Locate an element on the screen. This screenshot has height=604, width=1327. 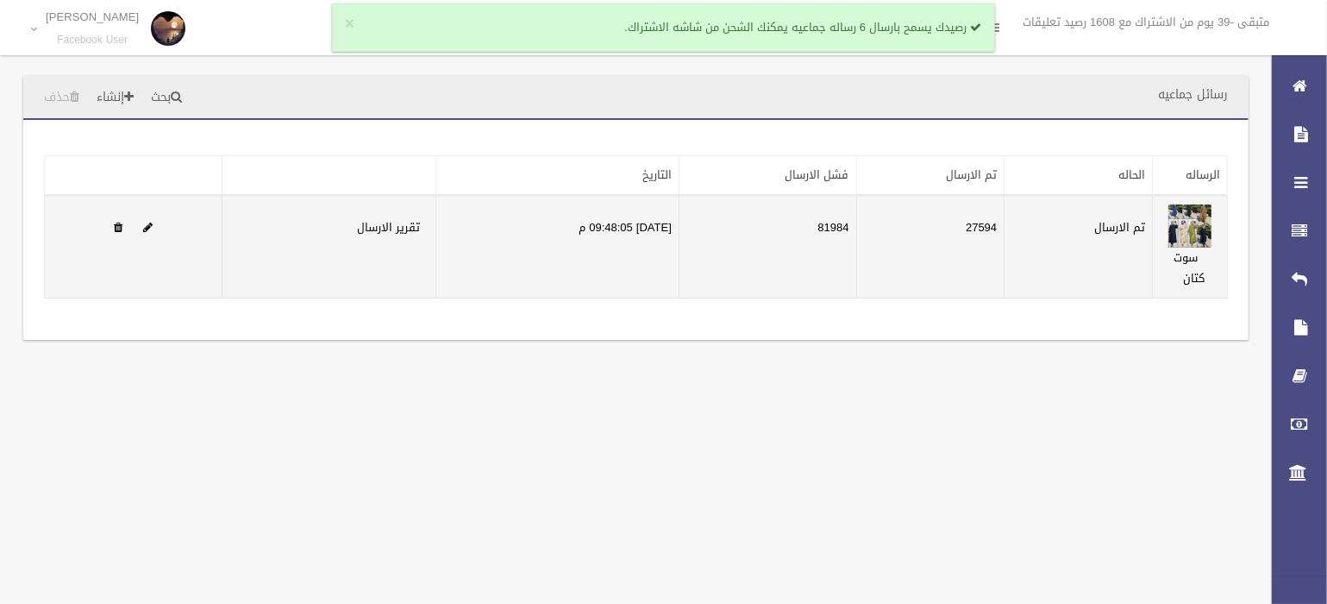
a: إنشاء is located at coordinates (115, 97).